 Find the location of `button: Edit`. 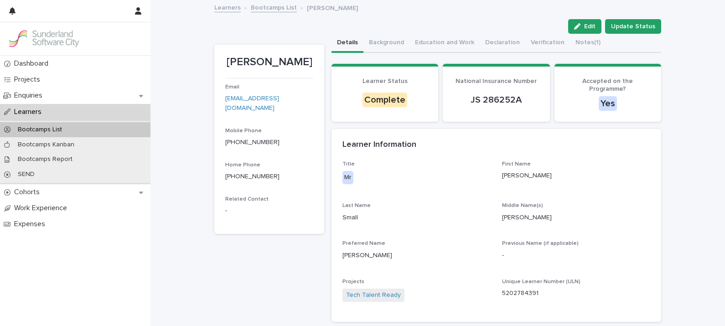

button: Edit is located at coordinates (585, 26).